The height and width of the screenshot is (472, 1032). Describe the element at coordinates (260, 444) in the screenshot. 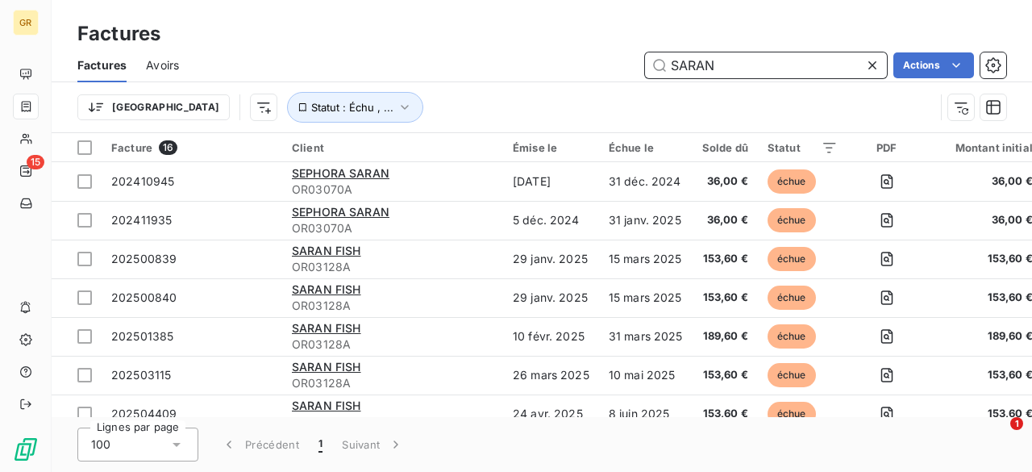

I see `button: Précédent` at that location.